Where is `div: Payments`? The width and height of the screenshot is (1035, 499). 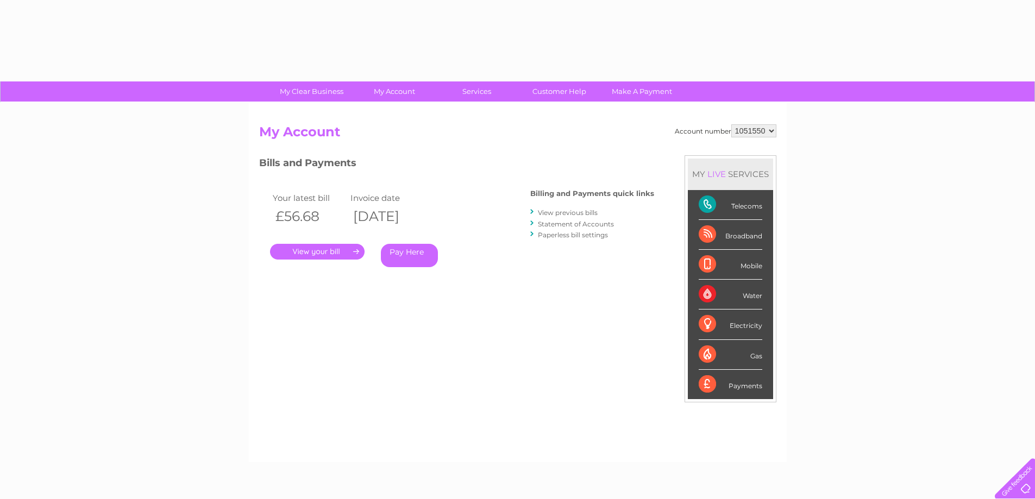
div: Payments is located at coordinates (730, 385).